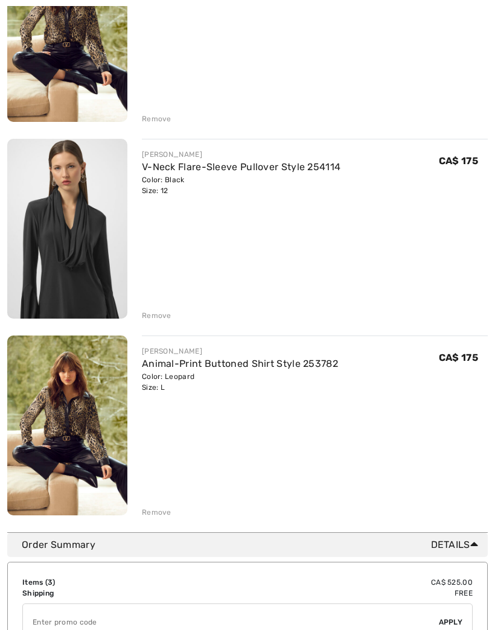  I want to click on div: Order Summary, so click(252, 545).